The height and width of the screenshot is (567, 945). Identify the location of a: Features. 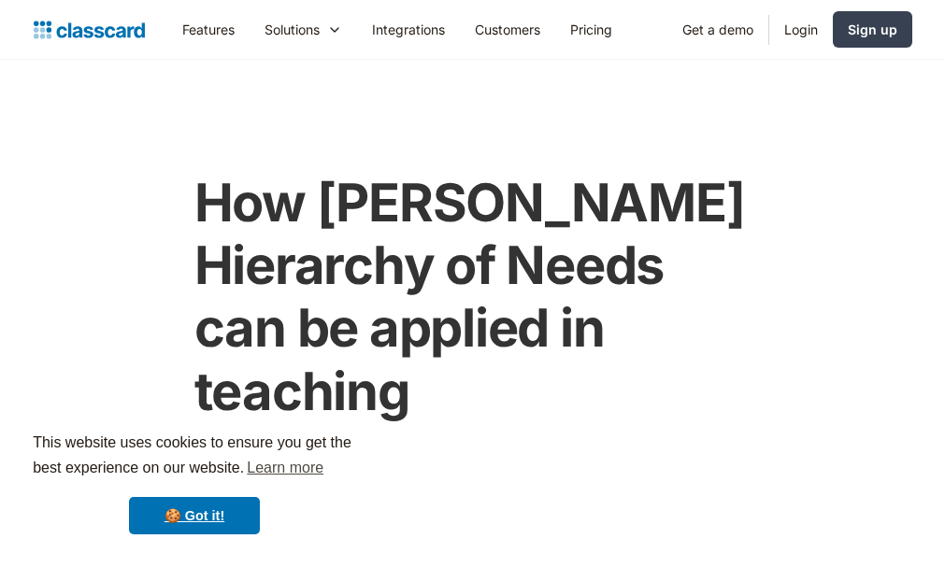
(208, 29).